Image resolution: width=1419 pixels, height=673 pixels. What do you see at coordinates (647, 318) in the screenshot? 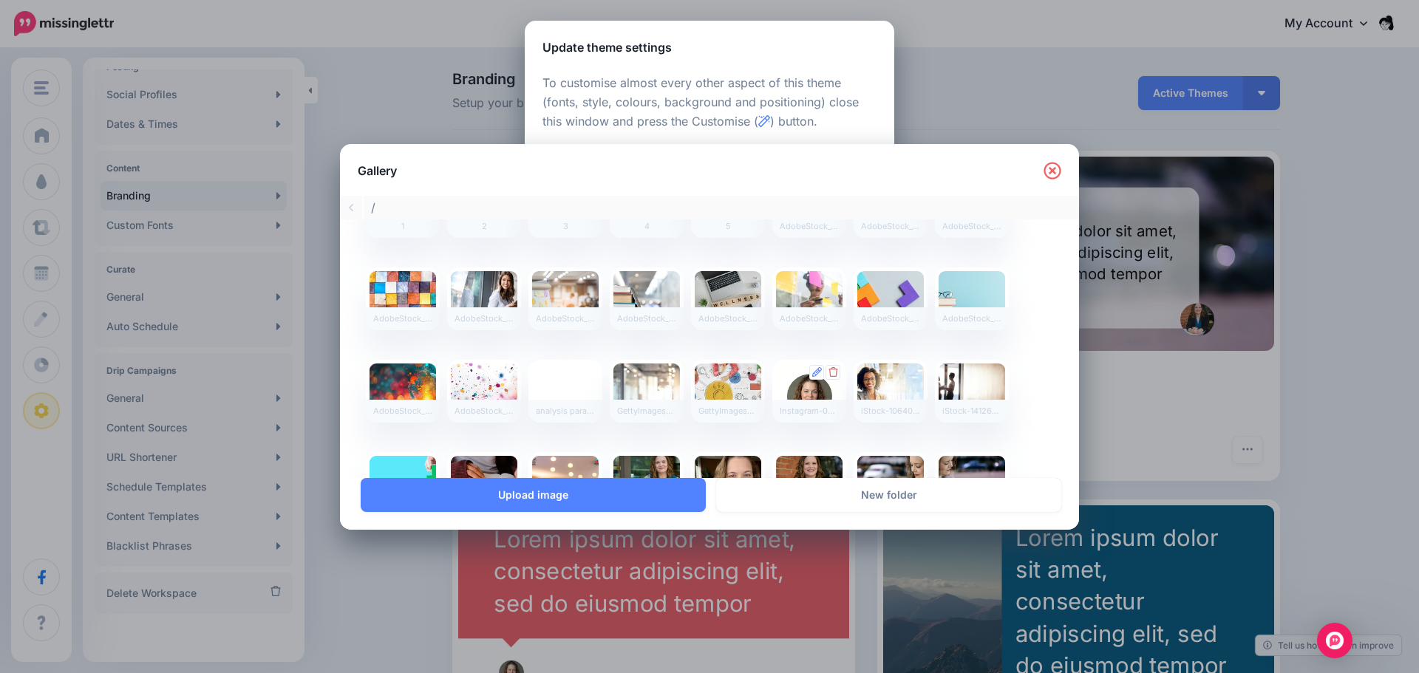
I see `div: AdobeStock_317601158` at bounding box center [647, 318].